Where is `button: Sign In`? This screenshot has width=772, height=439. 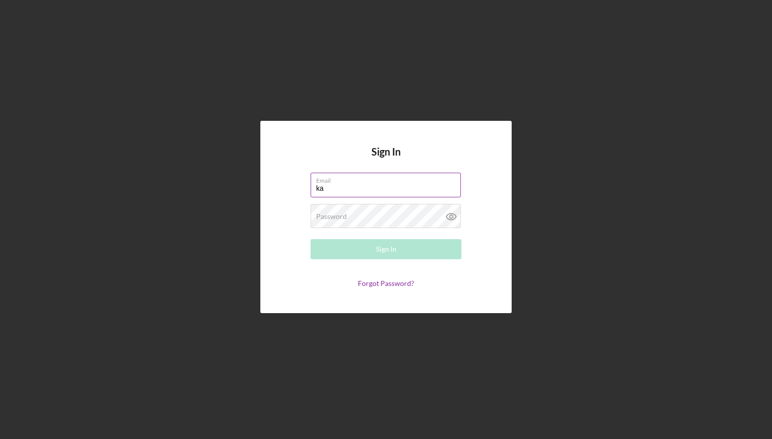
button: Sign In is located at coordinates (386, 249).